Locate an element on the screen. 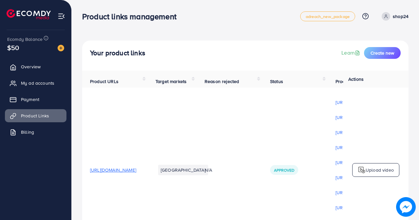  span: Target markets is located at coordinates (171, 81).